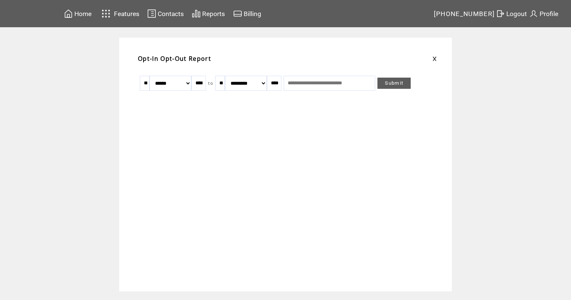 The image size is (571, 300). Describe the element at coordinates (106, 13) in the screenshot. I see `img: features.svg` at that location.